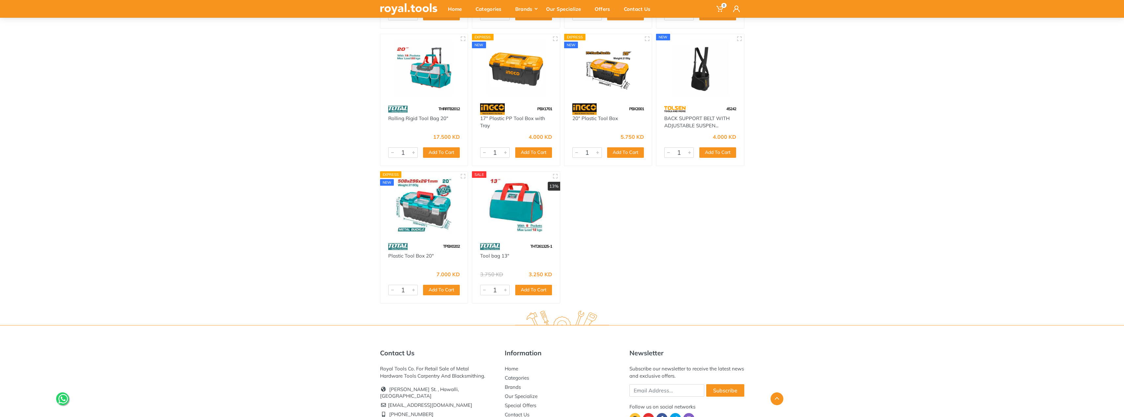 The image size is (1124, 417). I want to click on img: Royal Tools - BACK SUPPORT BELT WITH ADJUSTABLE SUSPENDERS, so click(700, 68).